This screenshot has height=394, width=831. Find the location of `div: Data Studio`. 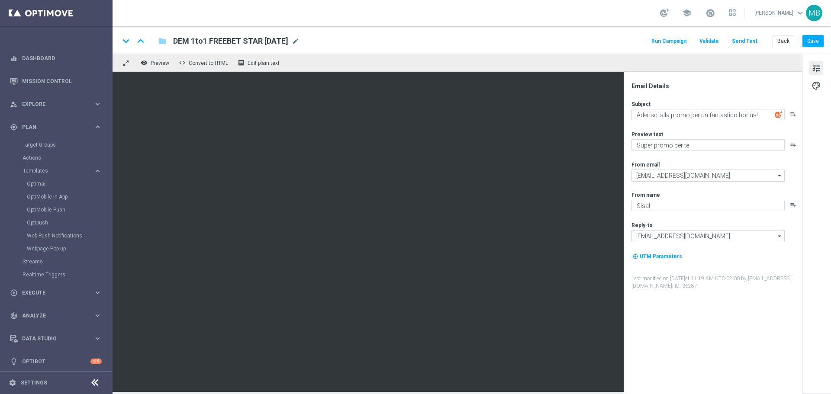

div: Data Studio is located at coordinates (51, 339).